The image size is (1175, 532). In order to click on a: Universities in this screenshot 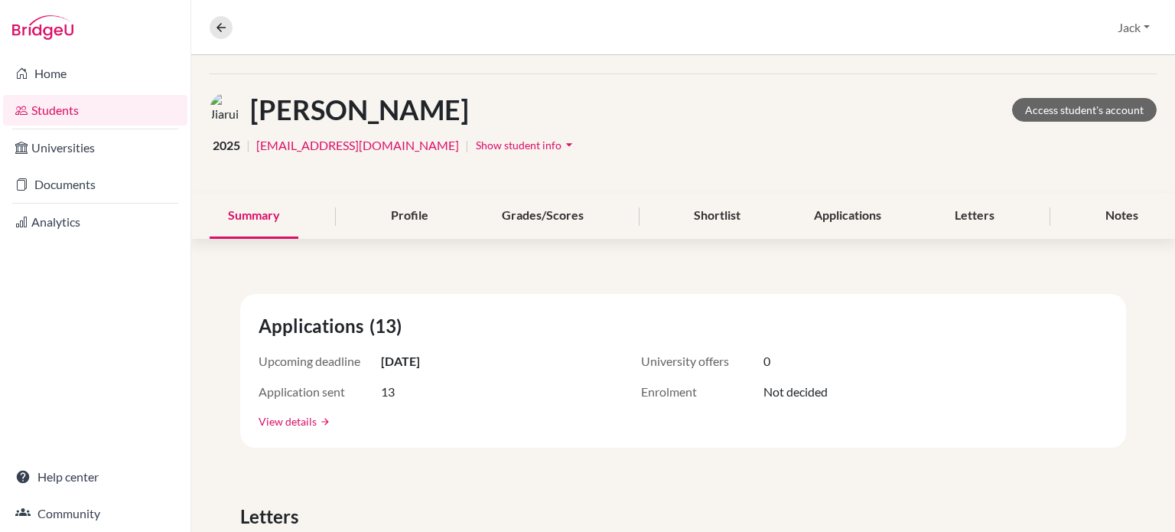, I will do `click(95, 148)`.